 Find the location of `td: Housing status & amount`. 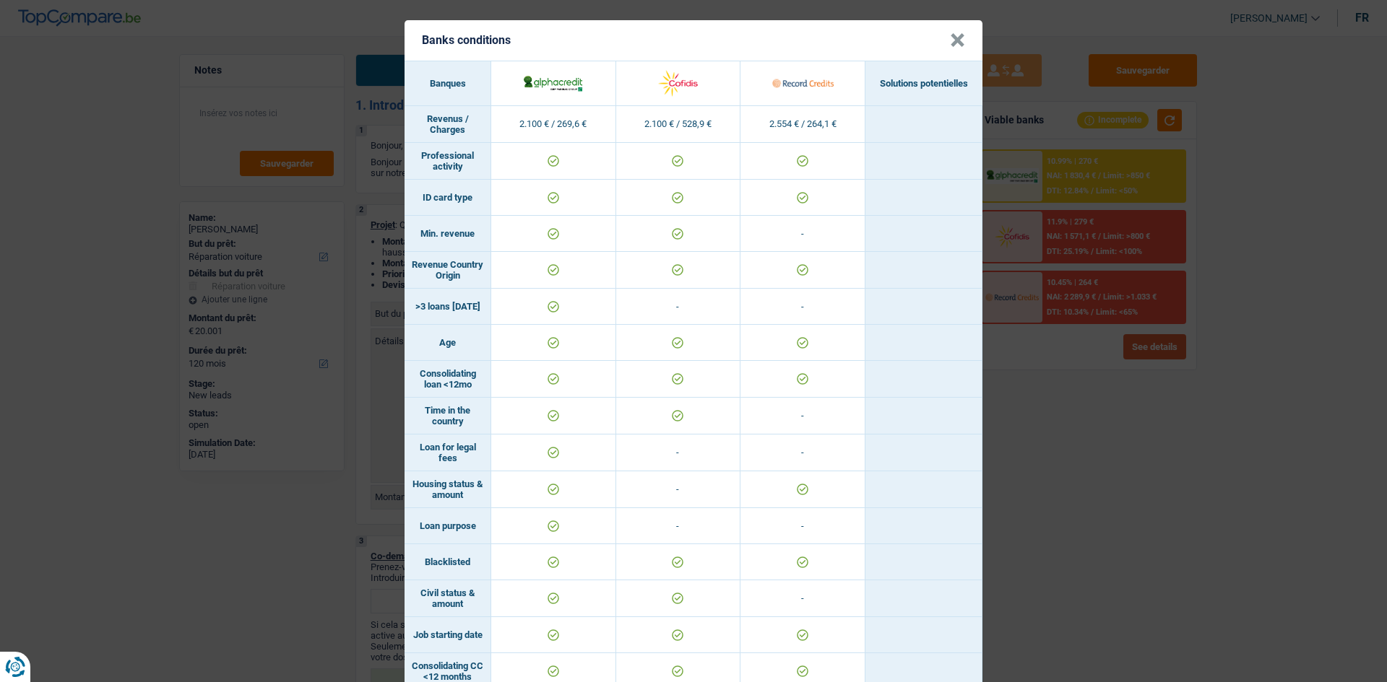

td: Housing status & amount is located at coordinates (448, 490).